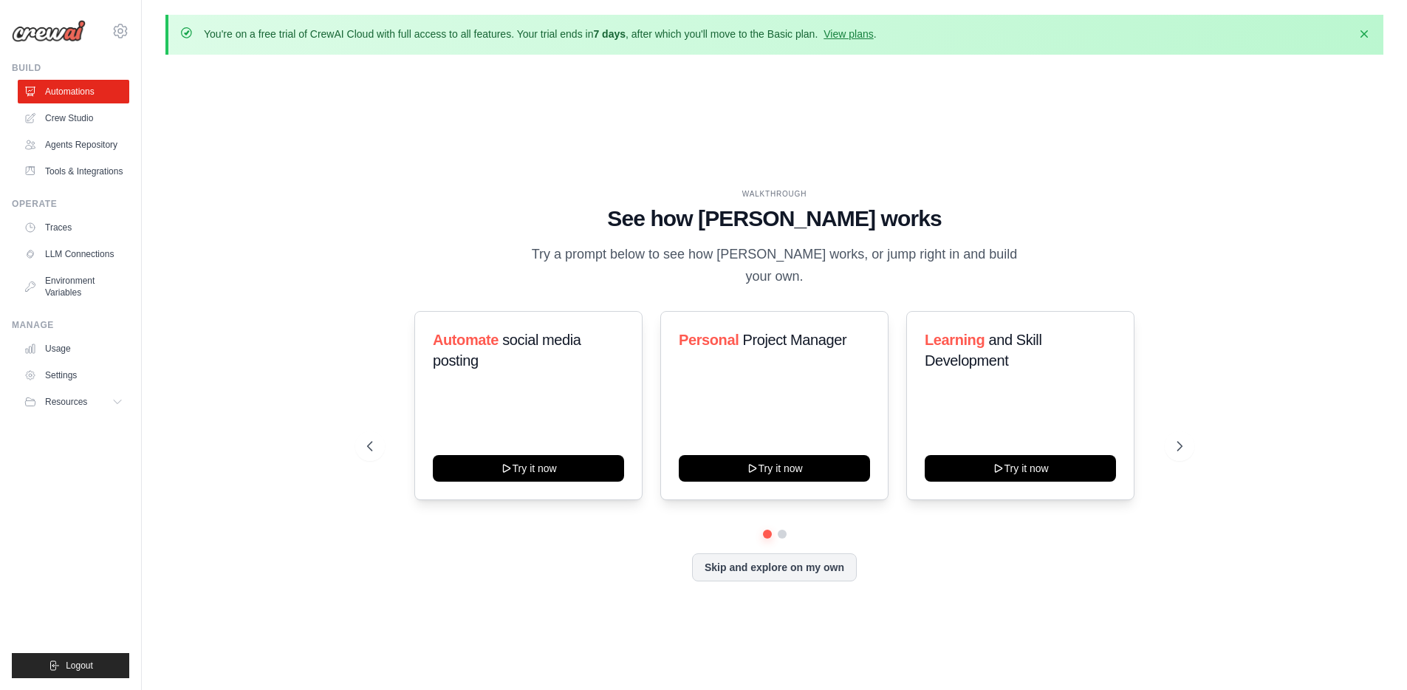 The image size is (1407, 690). What do you see at coordinates (73, 254) in the screenshot?
I see `a: LLM Connections` at bounding box center [73, 254].